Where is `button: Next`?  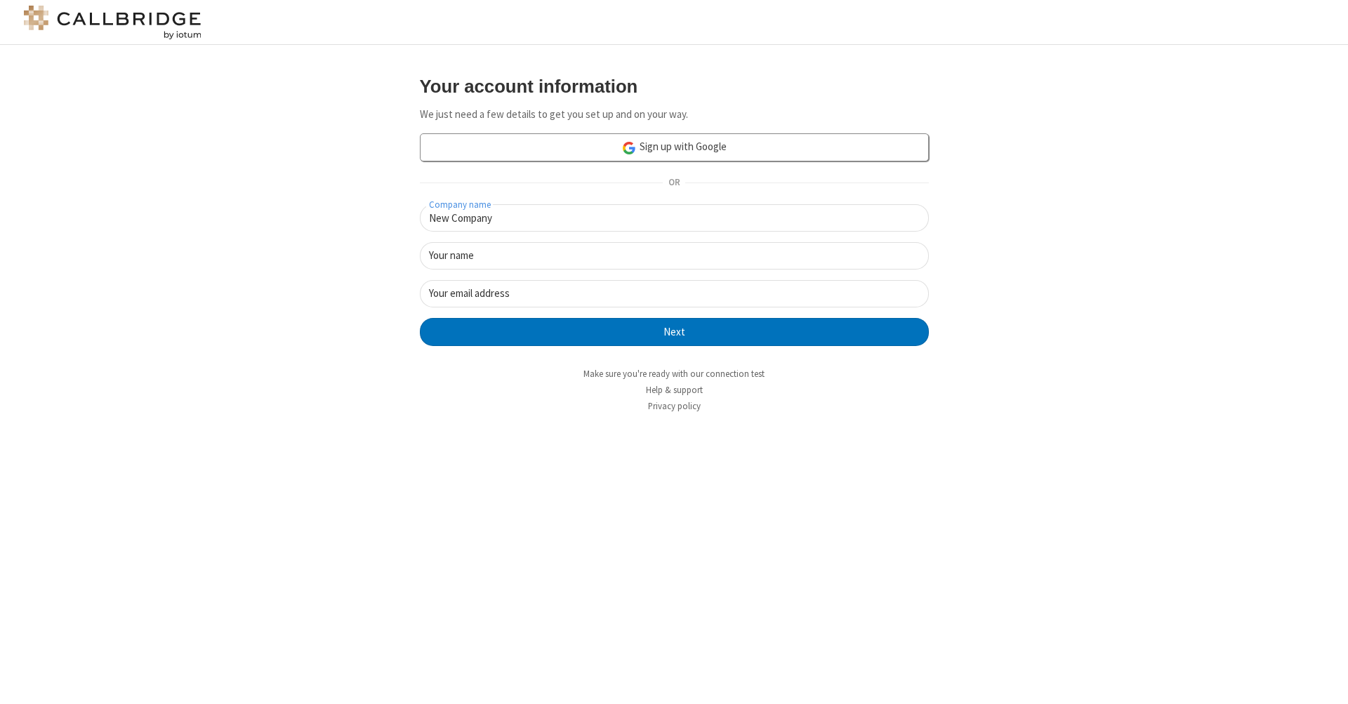 button: Next is located at coordinates (674, 332).